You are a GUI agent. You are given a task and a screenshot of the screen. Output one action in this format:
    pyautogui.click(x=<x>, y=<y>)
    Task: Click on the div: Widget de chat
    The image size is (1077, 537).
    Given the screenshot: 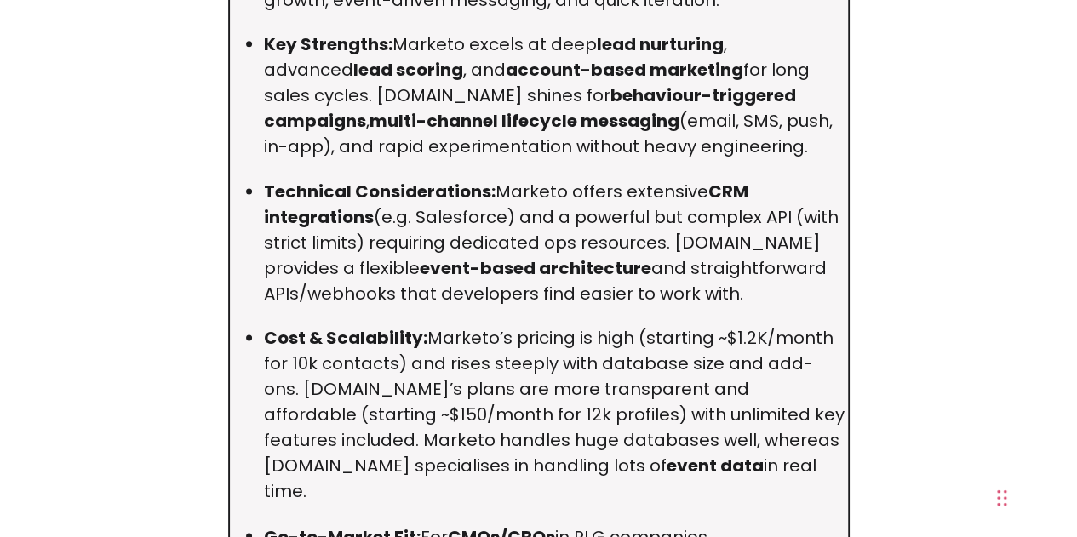 What is the action you would take?
    pyautogui.click(x=1034, y=496)
    